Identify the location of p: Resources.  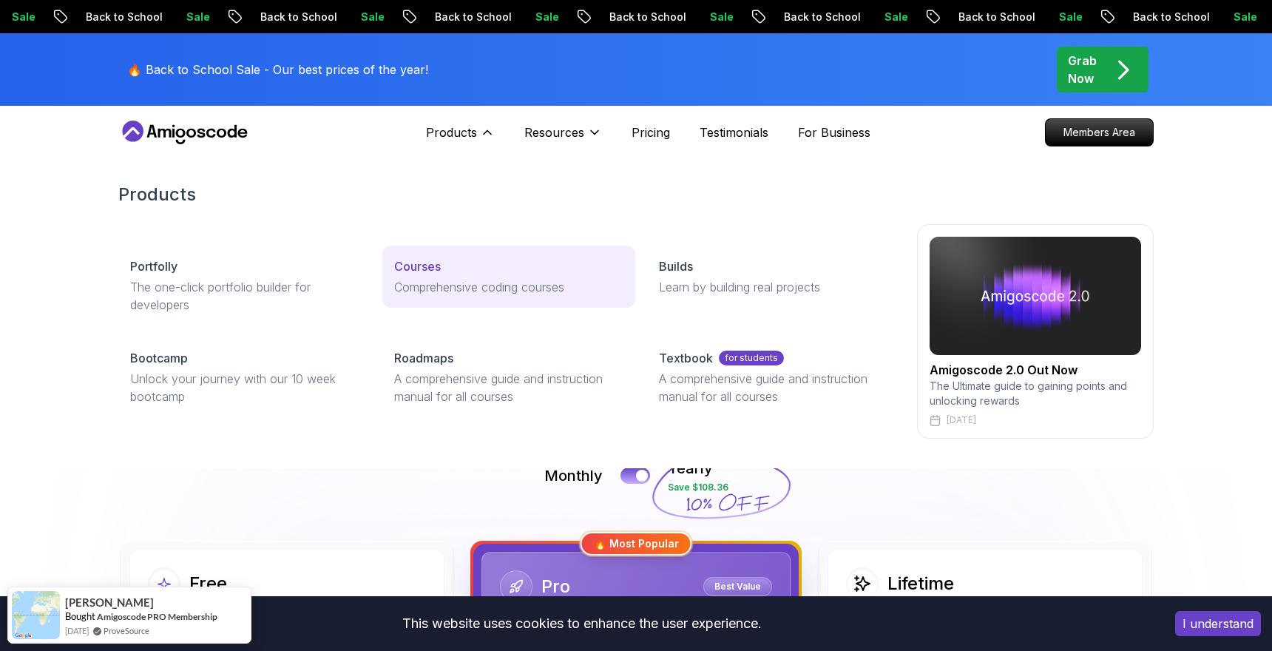
(554, 132).